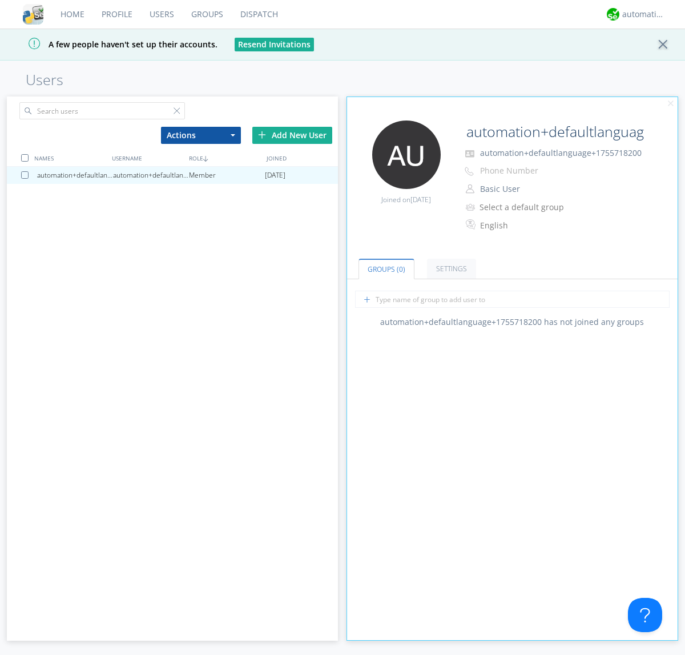 The height and width of the screenshot is (655, 685). What do you see at coordinates (201, 135) in the screenshot?
I see `button: Actions` at bounding box center [201, 135].